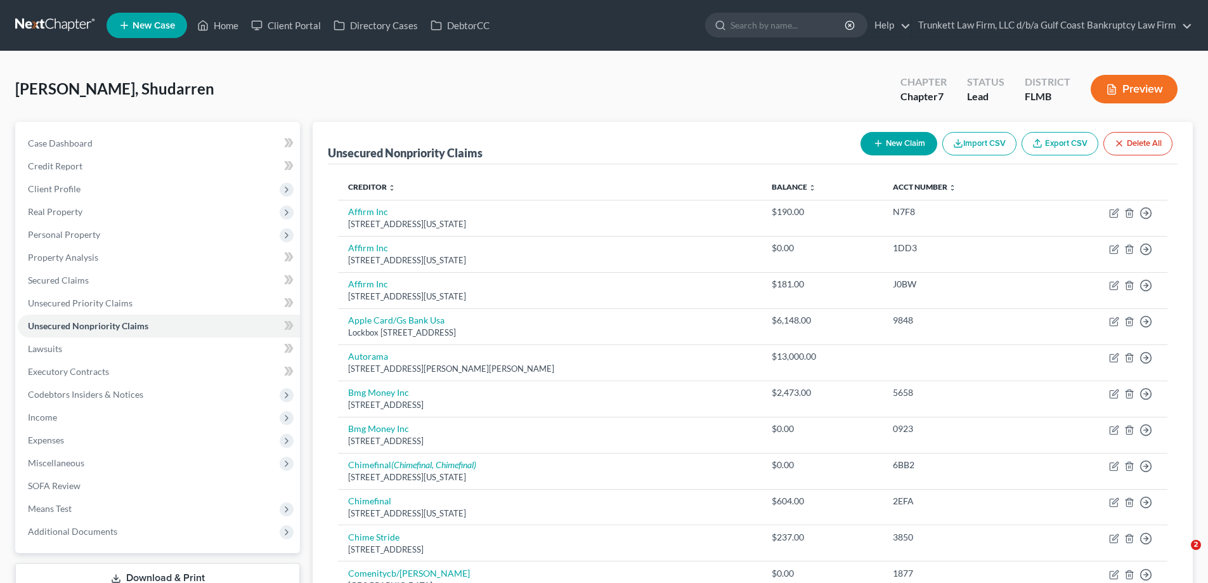 This screenshot has width=1208, height=583. Describe the element at coordinates (961, 212) in the screenshot. I see `div: N7F8` at that location.